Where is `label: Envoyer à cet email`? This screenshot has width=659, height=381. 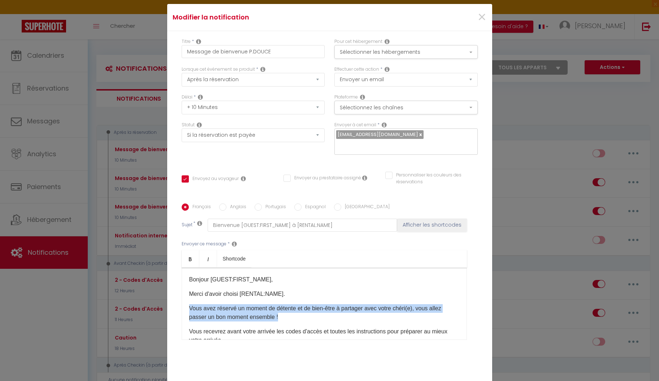 label: Envoyer à cet email is located at coordinates (355, 125).